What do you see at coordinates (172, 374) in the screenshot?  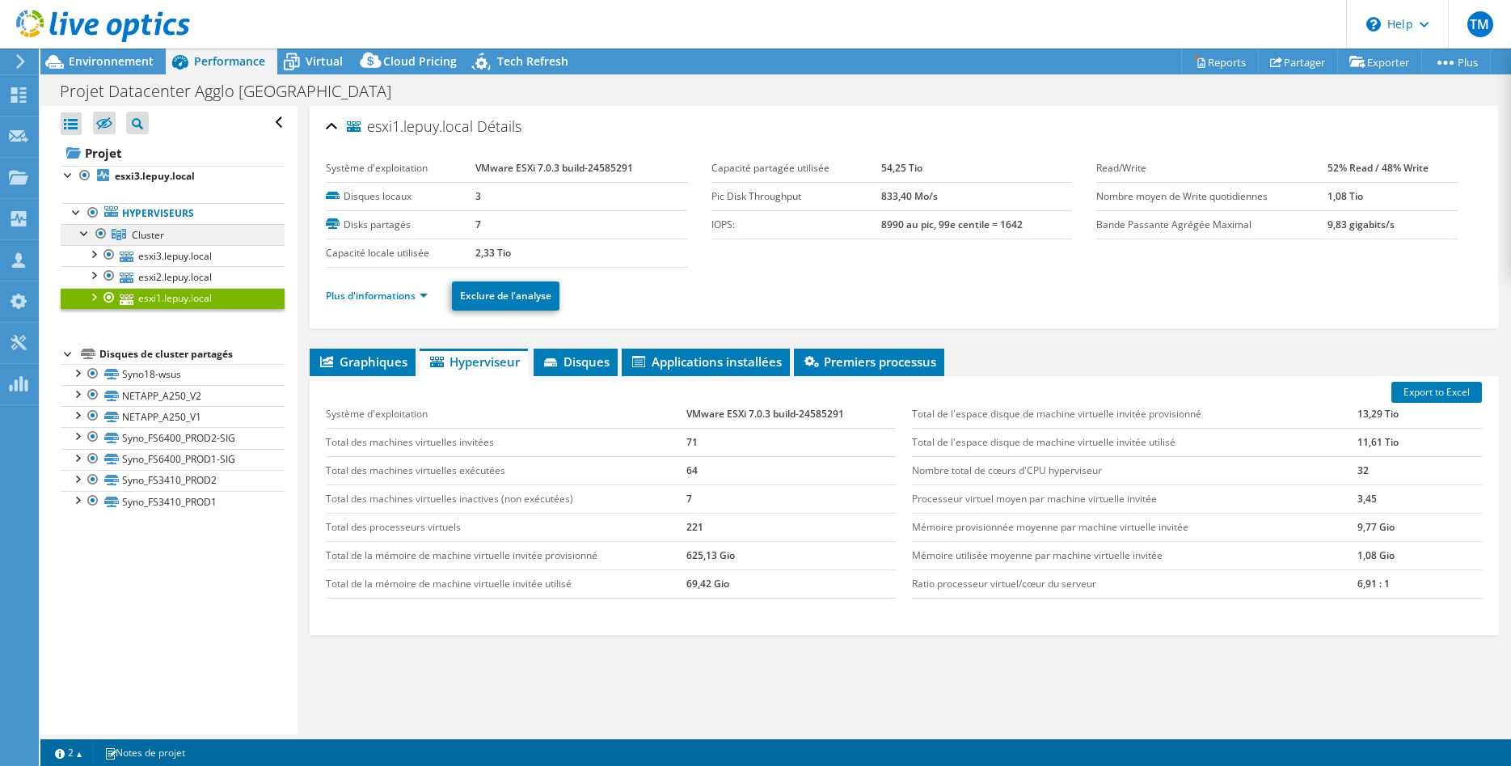 I see `a: Syno18-wsus` at bounding box center [172, 374].